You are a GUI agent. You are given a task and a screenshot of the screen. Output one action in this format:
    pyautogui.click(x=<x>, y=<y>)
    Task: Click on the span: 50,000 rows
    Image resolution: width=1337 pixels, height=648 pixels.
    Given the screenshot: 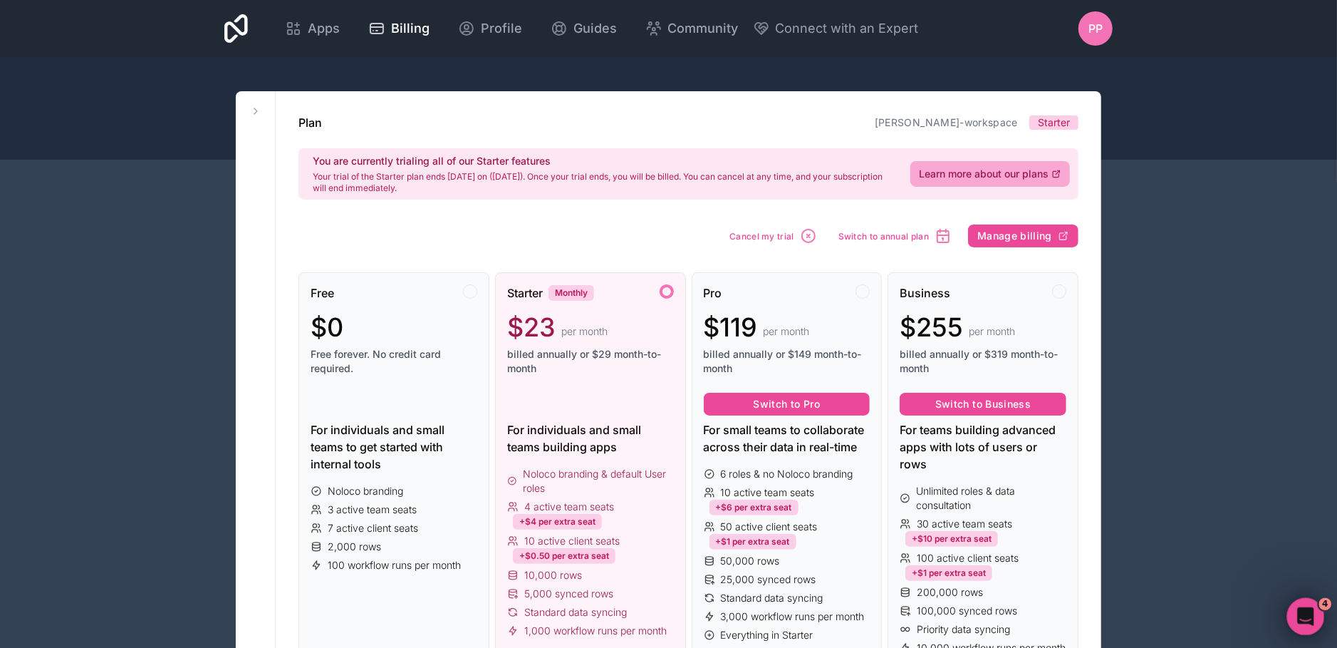 What is the action you would take?
    pyautogui.click(x=750, y=561)
    